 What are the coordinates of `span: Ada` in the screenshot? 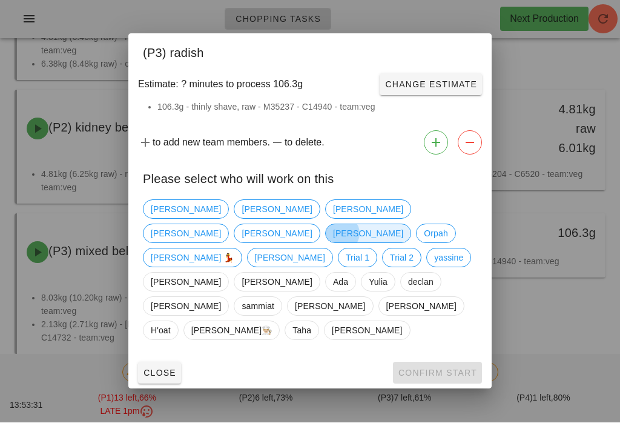 It's located at (340, 282).